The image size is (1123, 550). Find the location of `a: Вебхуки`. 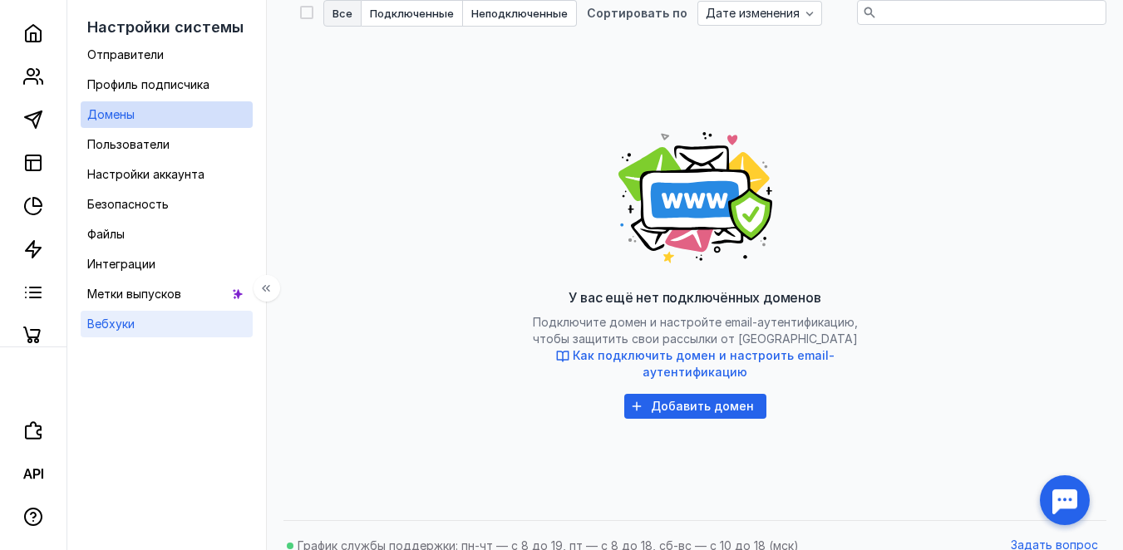

a: Вебхуки is located at coordinates (166, 324).